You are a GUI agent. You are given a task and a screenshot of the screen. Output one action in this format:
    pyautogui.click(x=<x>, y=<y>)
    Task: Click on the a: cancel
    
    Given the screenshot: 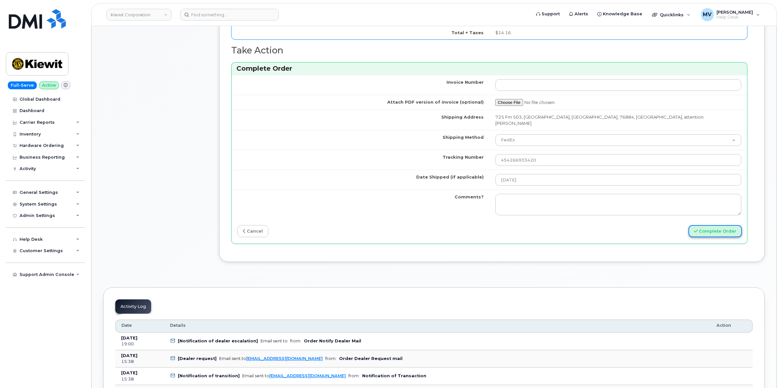 What is the action you would take?
    pyautogui.click(x=253, y=231)
    